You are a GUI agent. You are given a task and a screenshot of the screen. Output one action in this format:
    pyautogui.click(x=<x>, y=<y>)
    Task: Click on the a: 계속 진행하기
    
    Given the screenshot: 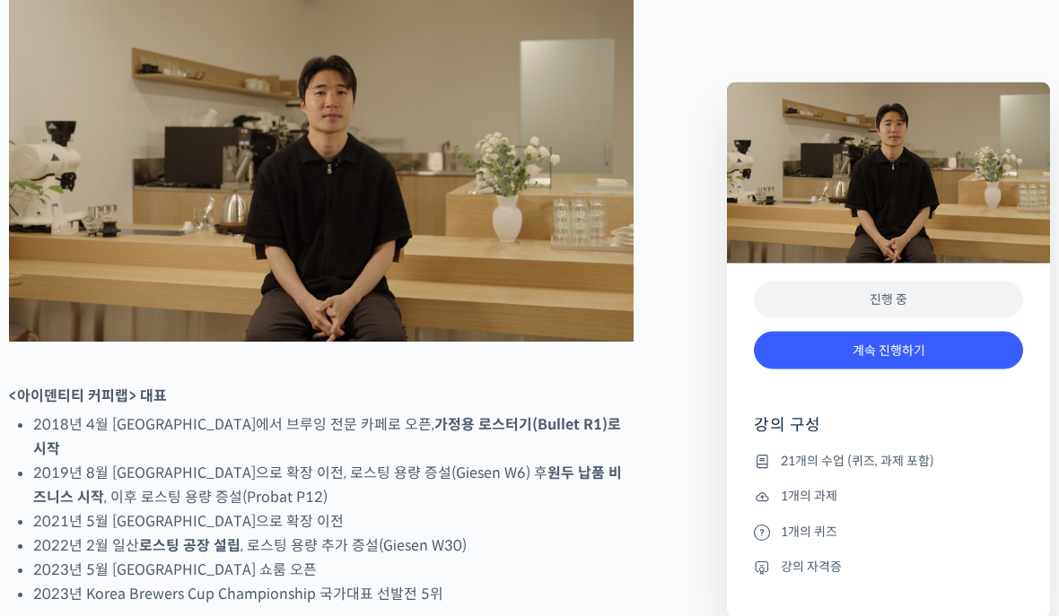 What is the action you would take?
    pyautogui.click(x=888, y=351)
    